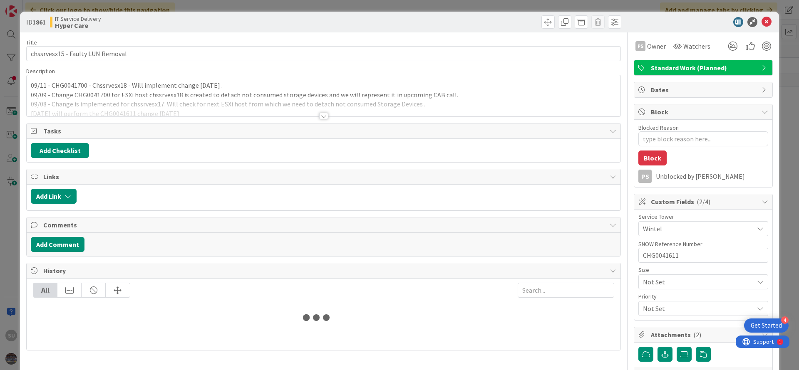 This screenshot has width=799, height=370. Describe the element at coordinates (566, 290) in the screenshot. I see `input: Search...` at that location.